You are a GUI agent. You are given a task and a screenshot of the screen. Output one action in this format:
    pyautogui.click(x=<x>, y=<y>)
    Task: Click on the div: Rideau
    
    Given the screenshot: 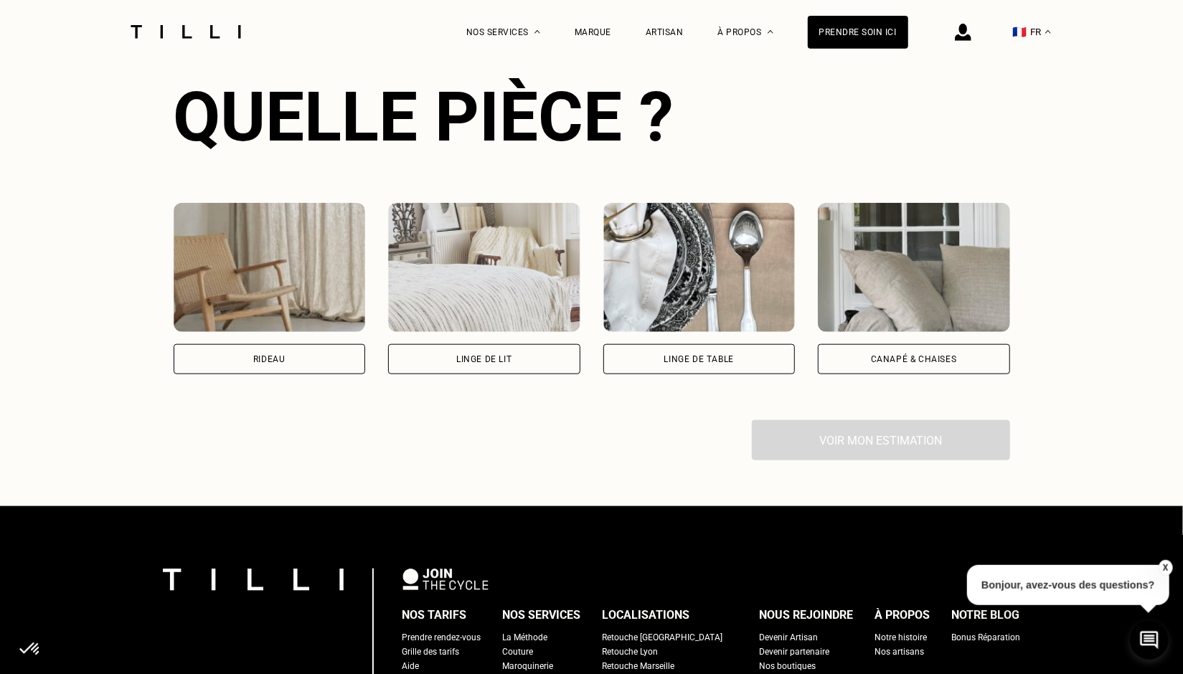 What is the action you would take?
    pyautogui.click(x=269, y=359)
    